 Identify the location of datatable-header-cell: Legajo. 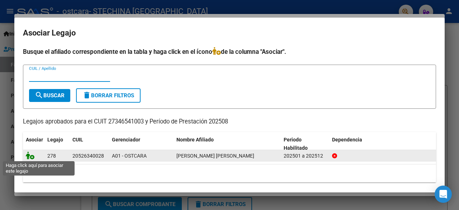
(57, 144).